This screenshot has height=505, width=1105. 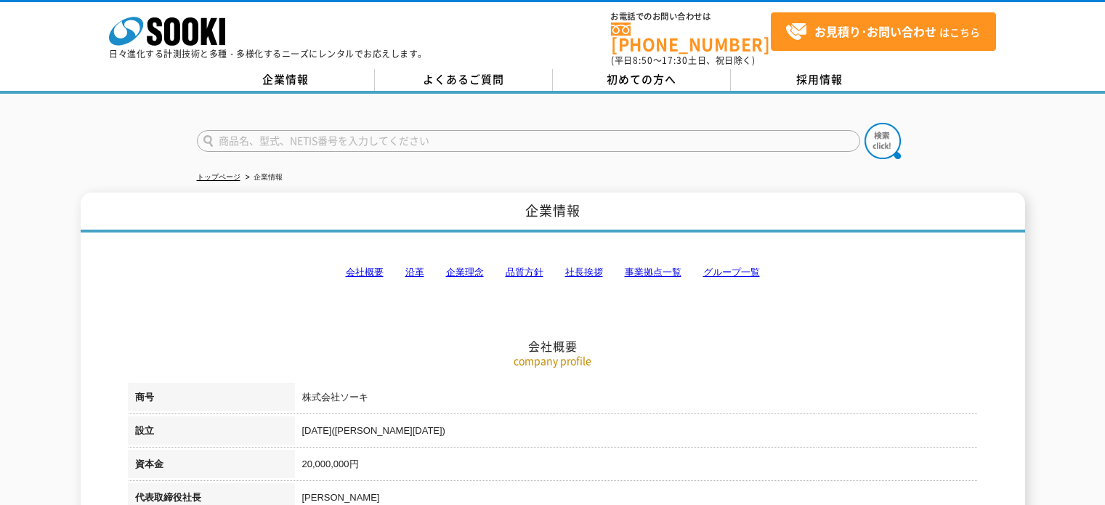 I want to click on h1: 企業情報, so click(x=553, y=212).